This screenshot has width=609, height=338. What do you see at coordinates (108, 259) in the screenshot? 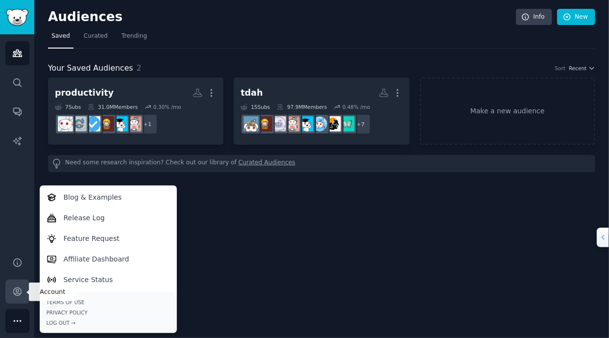
I see `a: Affiliate Dashboard` at bounding box center [108, 259].